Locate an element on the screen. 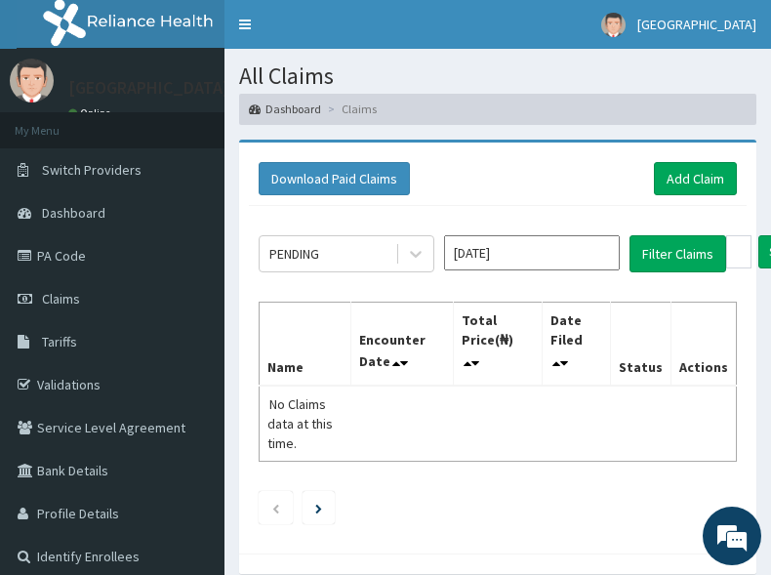  a: Online is located at coordinates (92, 113).